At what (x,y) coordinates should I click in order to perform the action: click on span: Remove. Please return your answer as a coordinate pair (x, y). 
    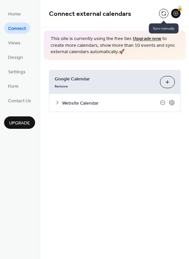
    Looking at the image, I should click on (61, 86).